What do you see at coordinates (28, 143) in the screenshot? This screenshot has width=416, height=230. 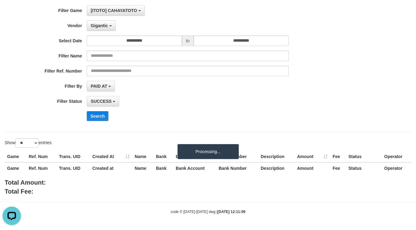 I see `label: Show entries` at bounding box center [28, 143].